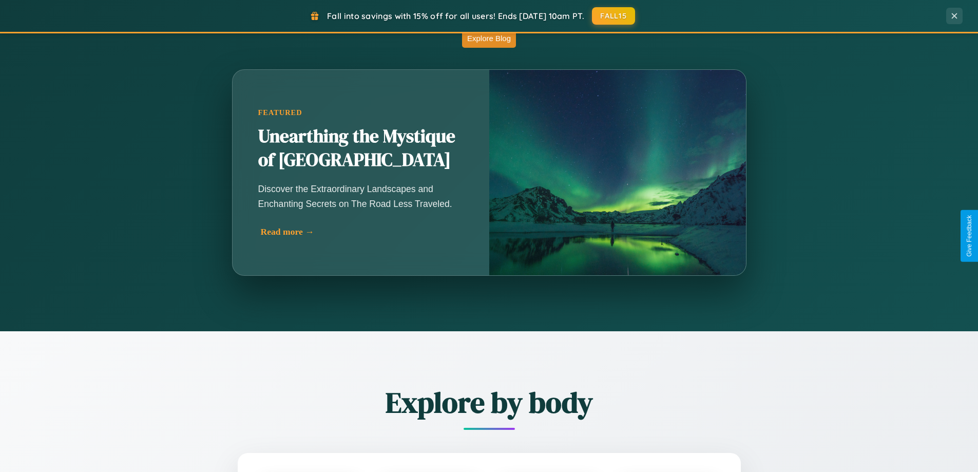 The image size is (978, 472). I want to click on div: Give Feedback, so click(970, 236).